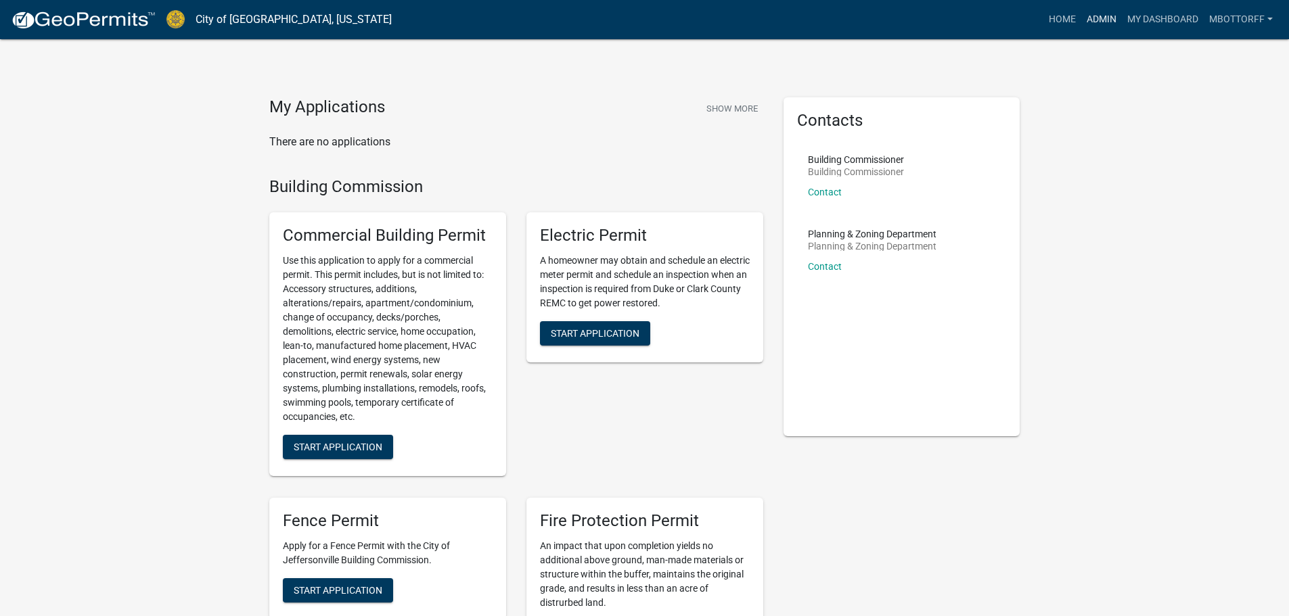 This screenshot has width=1289, height=616. What do you see at coordinates (516, 142) in the screenshot?
I see `p: There are no applications` at bounding box center [516, 142].